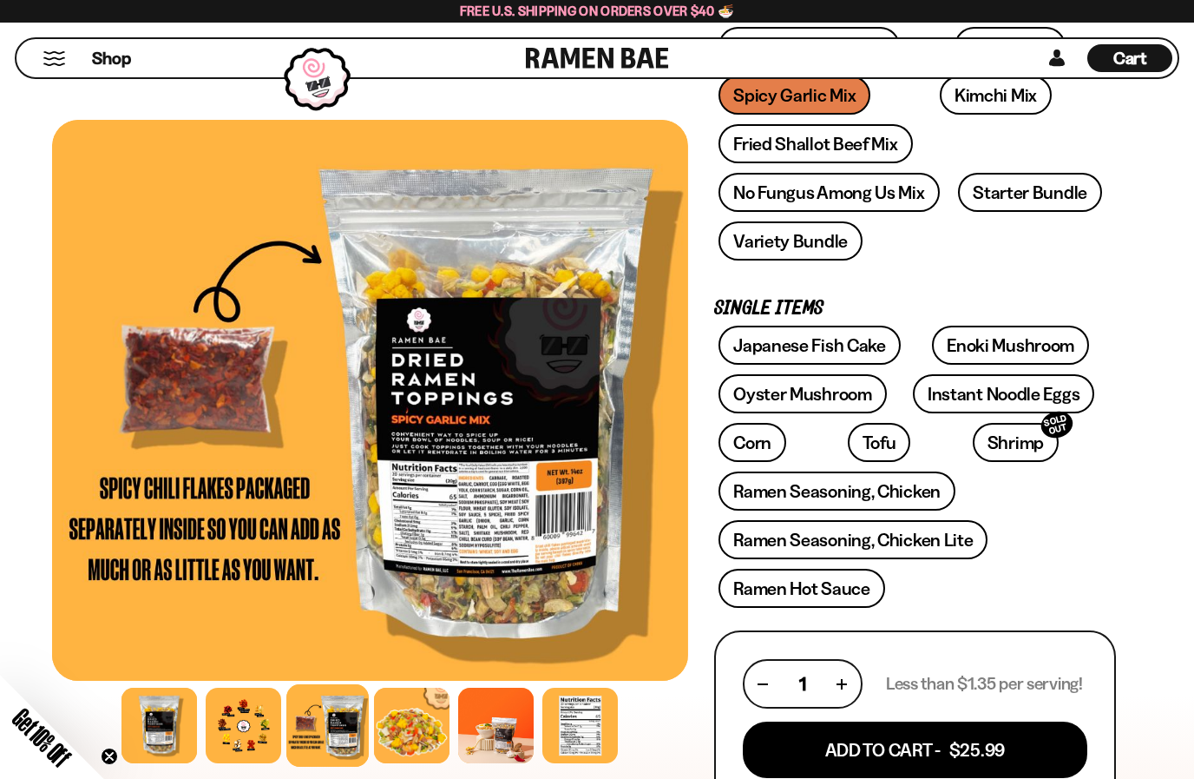 The width and height of the screenshot is (1194, 779). Describe the element at coordinates (802, 588) in the screenshot. I see `a: Ramen Hot Sauce` at that location.